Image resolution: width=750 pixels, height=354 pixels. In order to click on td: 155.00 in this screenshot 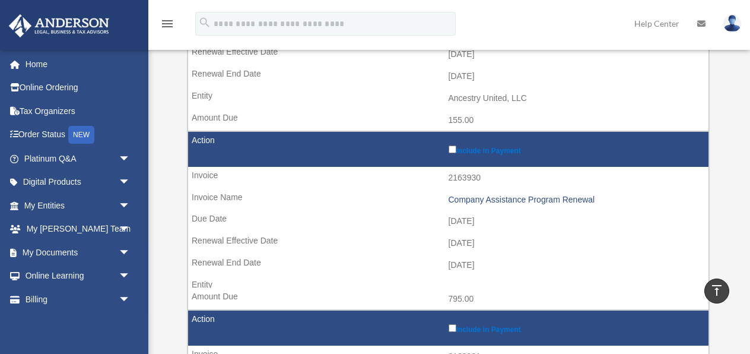, I will do `click(448, 120)`.